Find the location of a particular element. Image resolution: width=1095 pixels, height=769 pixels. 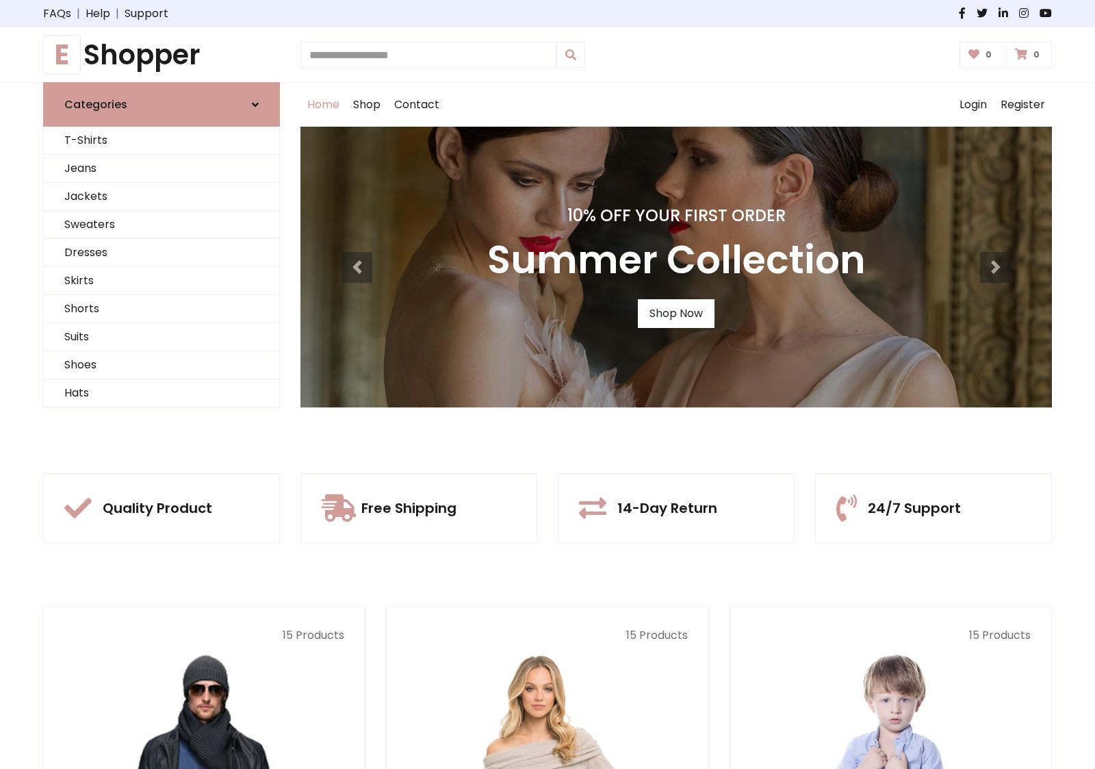

a: Help is located at coordinates (98, 14).